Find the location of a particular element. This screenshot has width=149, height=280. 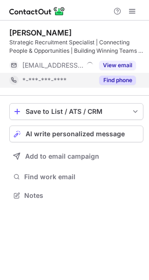

button: save-profile-one-click is located at coordinates (77, 112).